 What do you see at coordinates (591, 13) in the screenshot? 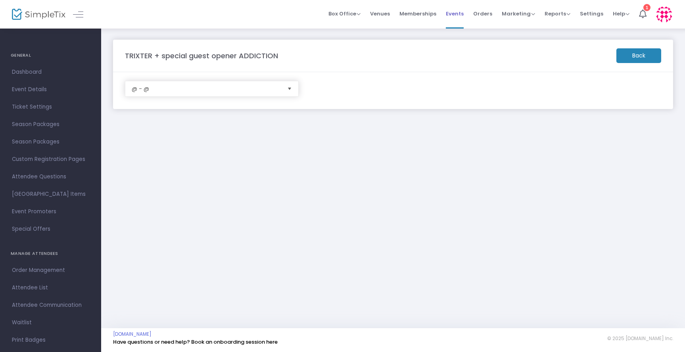
I see `span: Settings` at bounding box center [591, 13].